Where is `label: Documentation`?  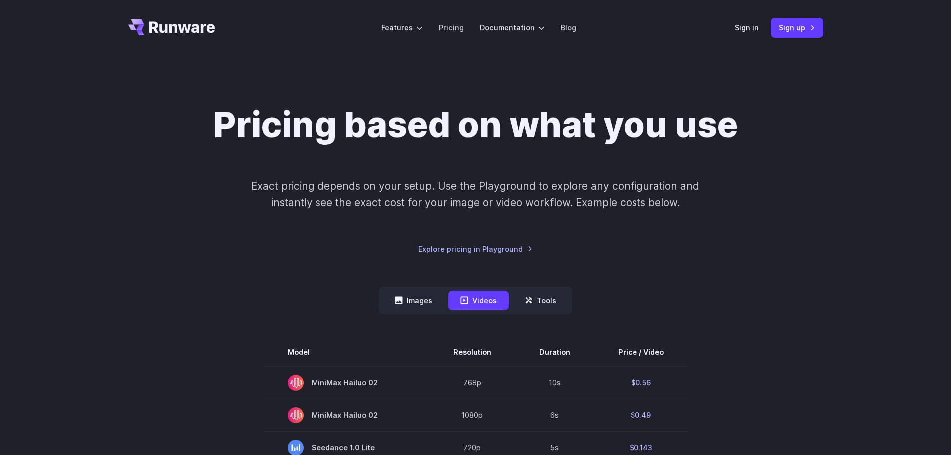 label: Documentation is located at coordinates (512, 27).